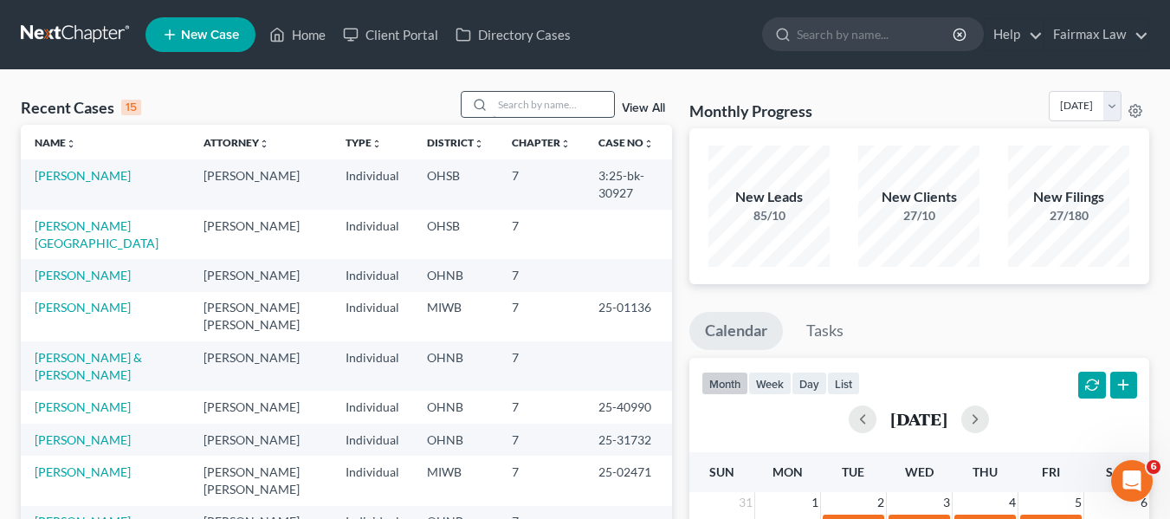  What do you see at coordinates (853, 471) in the screenshot?
I see `span: Tue` at bounding box center [853, 471].